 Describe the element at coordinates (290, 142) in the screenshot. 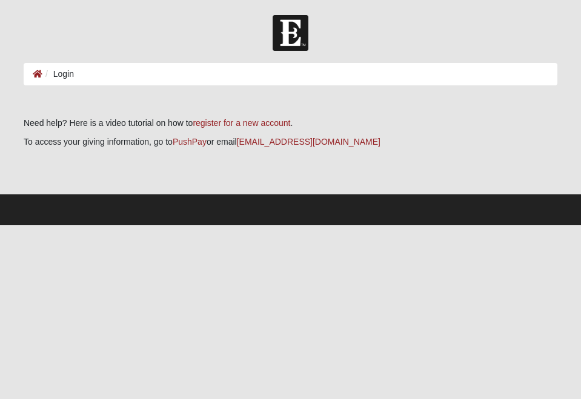

I see `p: To access your giving information, go to or email` at that location.